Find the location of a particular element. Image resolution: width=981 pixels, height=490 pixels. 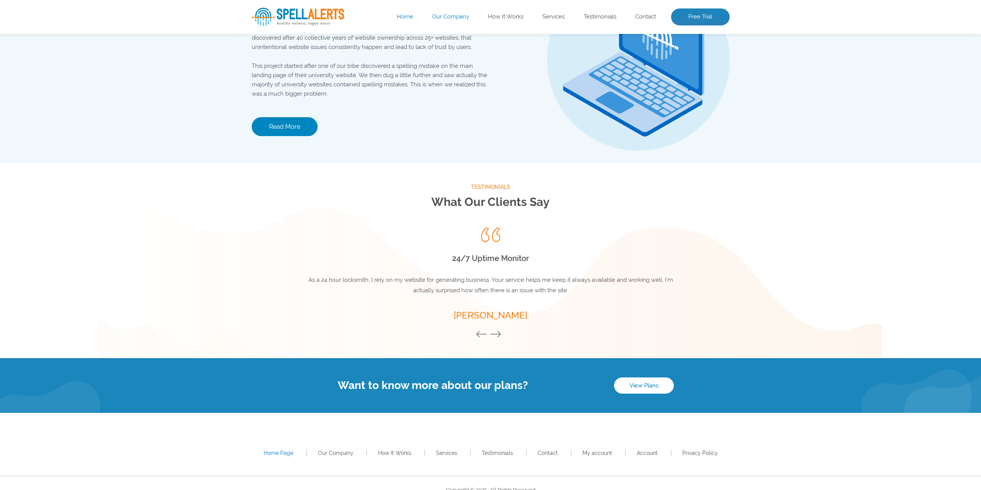

a: My account is located at coordinates (597, 453).